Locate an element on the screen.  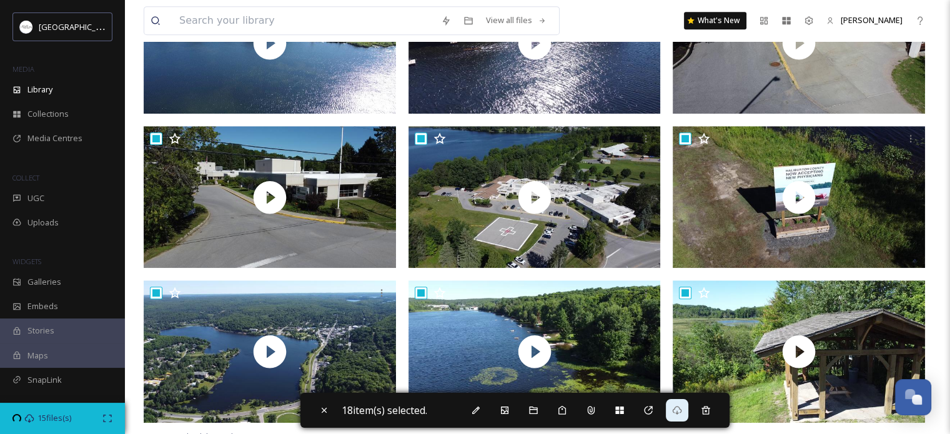
span: Uploads is located at coordinates (43, 222).